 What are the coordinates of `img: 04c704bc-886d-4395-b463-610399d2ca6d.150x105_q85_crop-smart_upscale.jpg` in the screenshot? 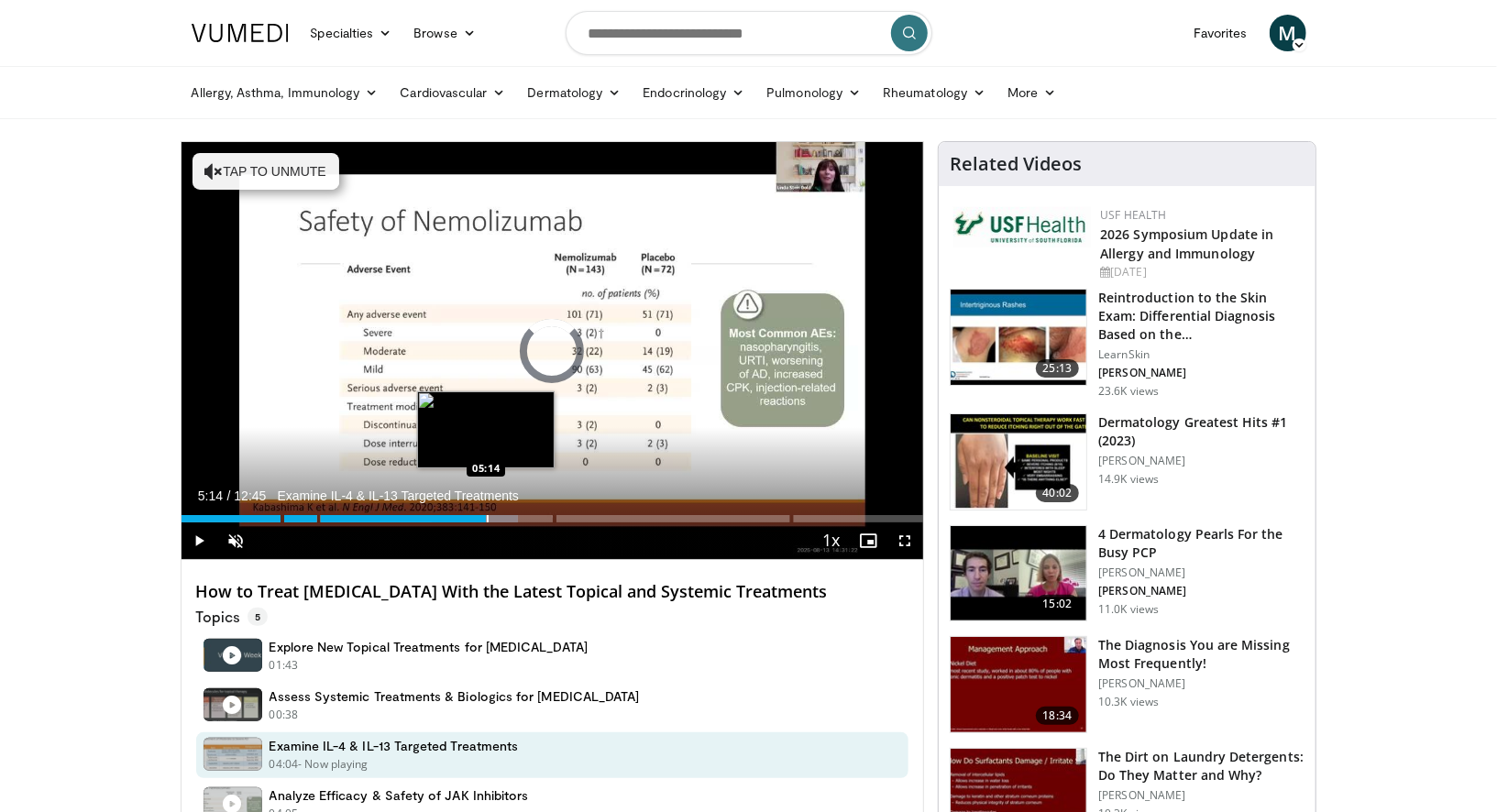 It's located at (1019, 574).